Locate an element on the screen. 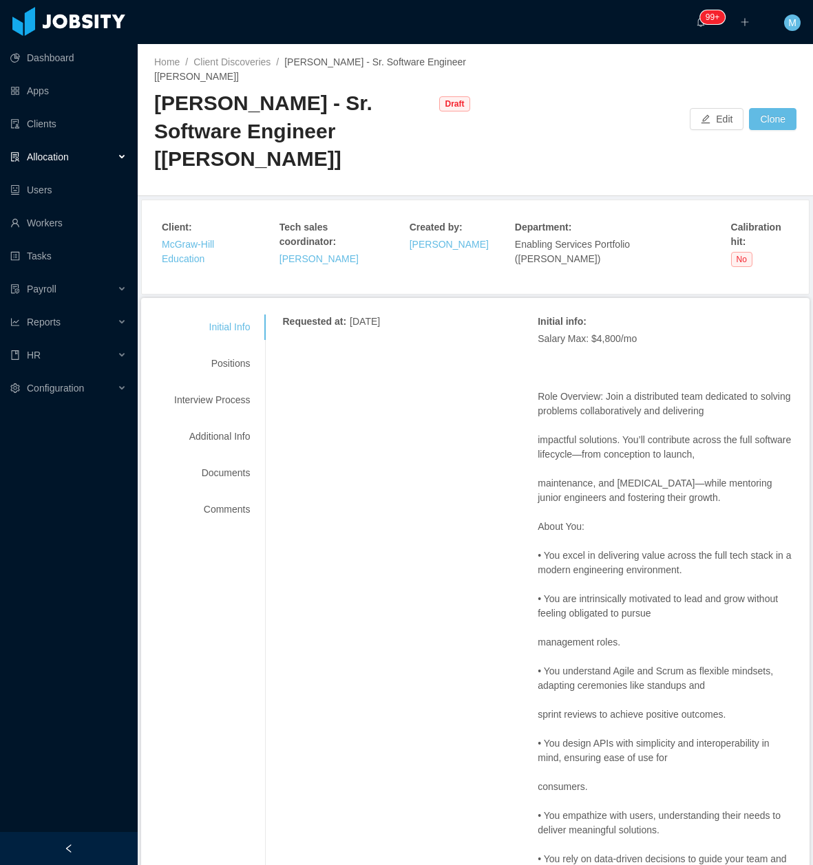 This screenshot has height=865, width=813. i: icon: solution is located at coordinates (15, 157).